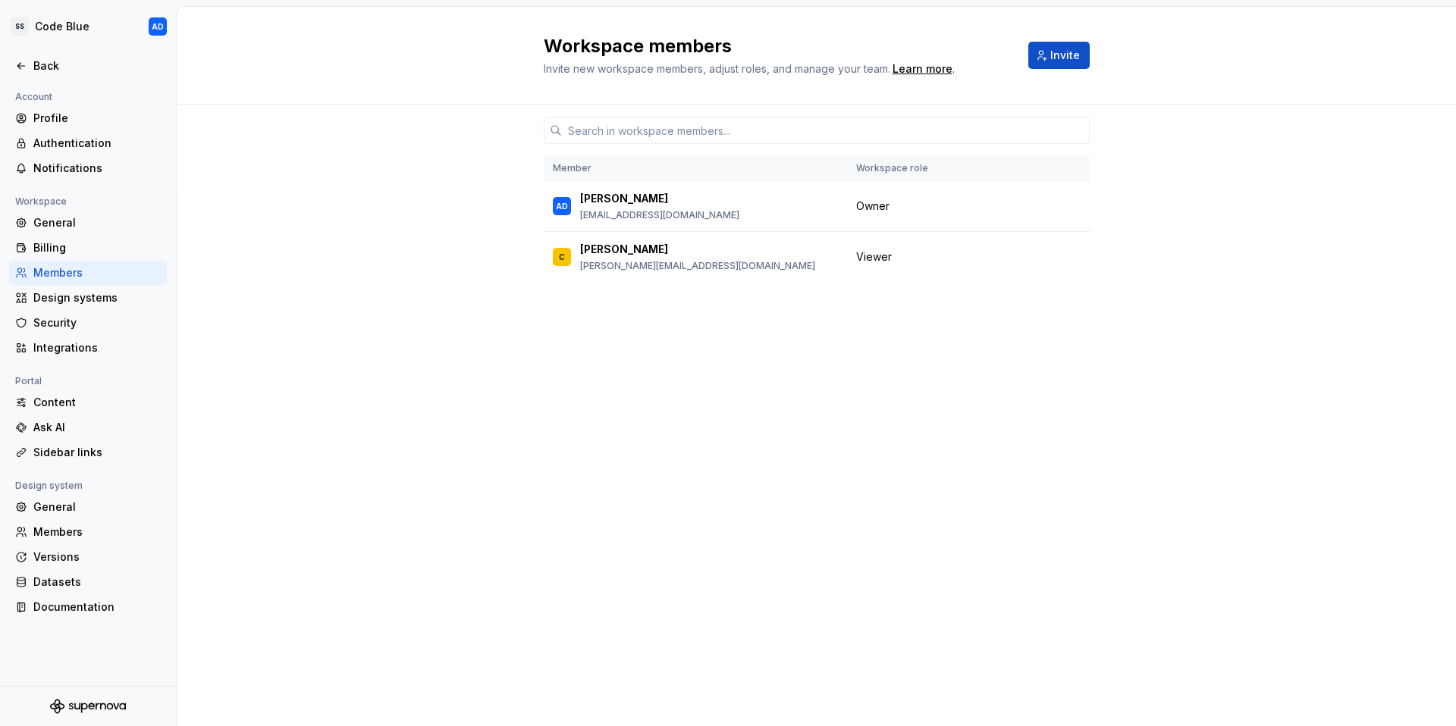  I want to click on div: Authentication, so click(97, 143).